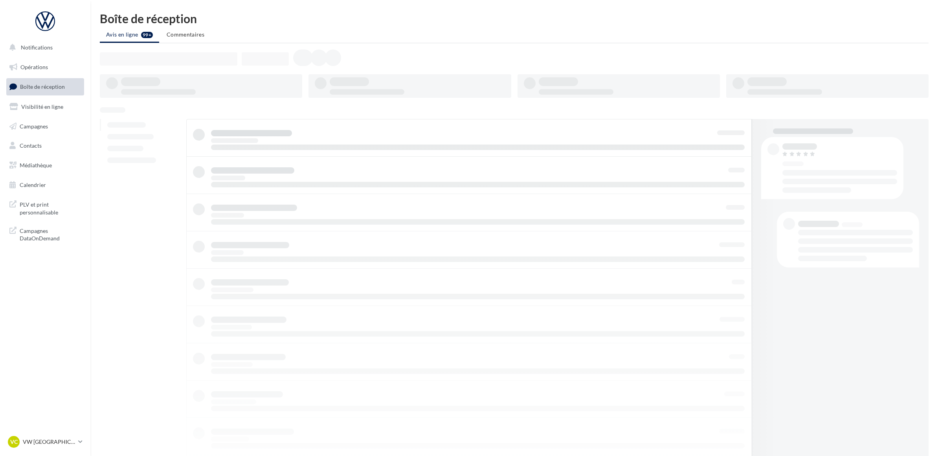  What do you see at coordinates (36, 165) in the screenshot?
I see `span: Médiathèque` at bounding box center [36, 165].